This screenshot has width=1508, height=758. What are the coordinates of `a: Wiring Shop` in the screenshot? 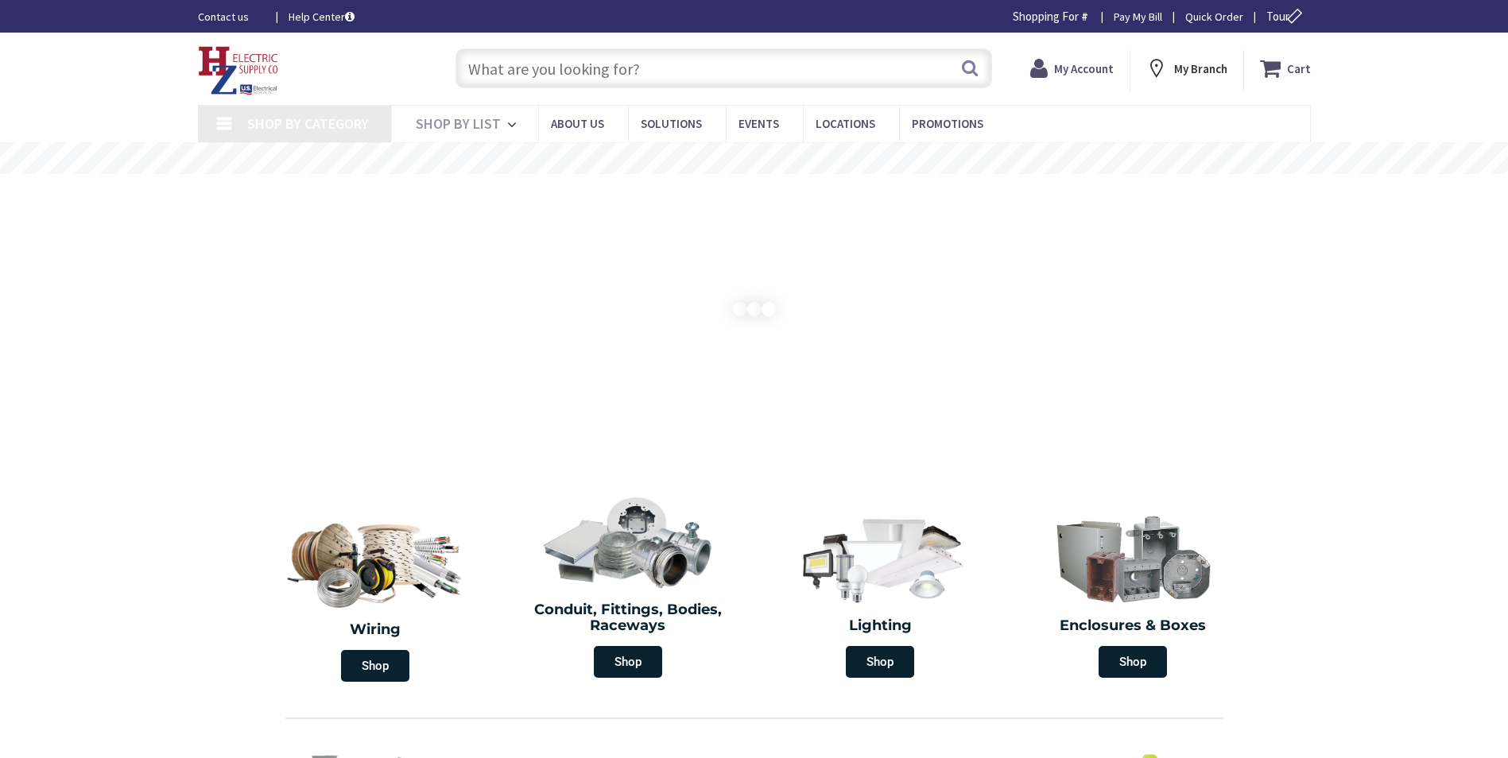 It's located at (376, 597).